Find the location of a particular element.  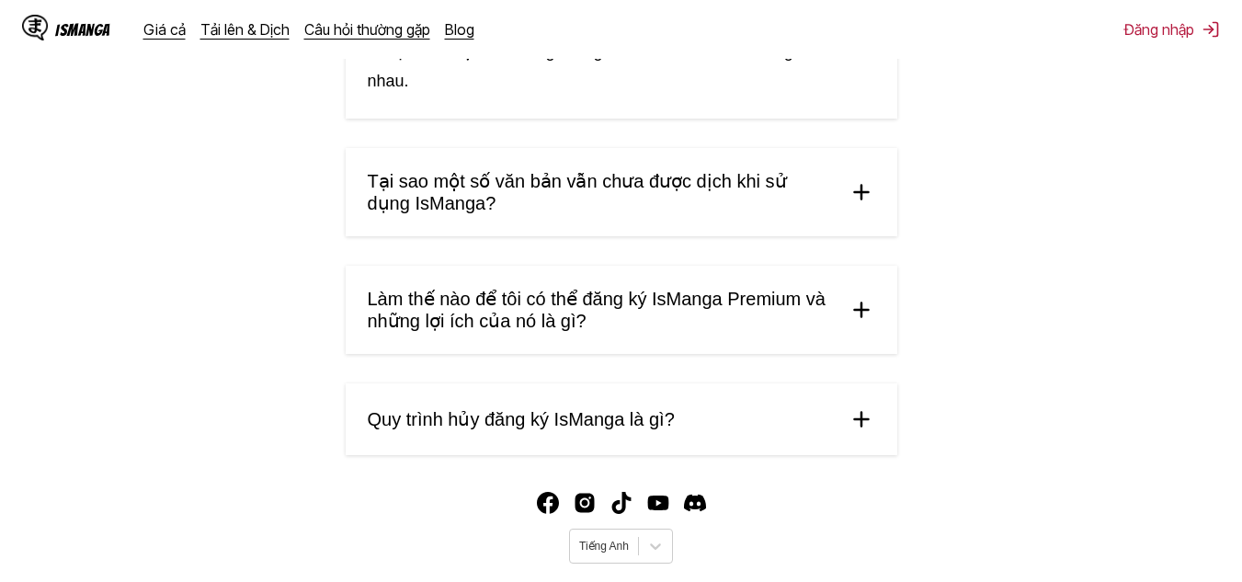

summary: Làm thế nào để tôi có thể đăng ký IsManga Premium và những lợi ích của nó là gì? is located at coordinates (622, 310).